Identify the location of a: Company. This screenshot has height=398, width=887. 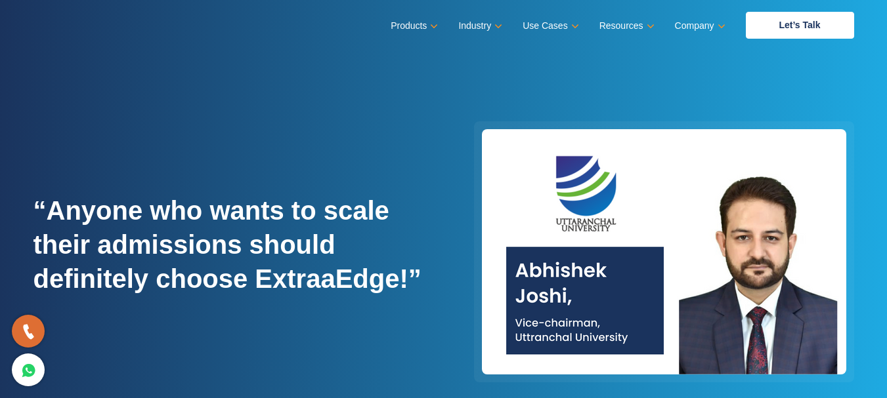
(698, 26).